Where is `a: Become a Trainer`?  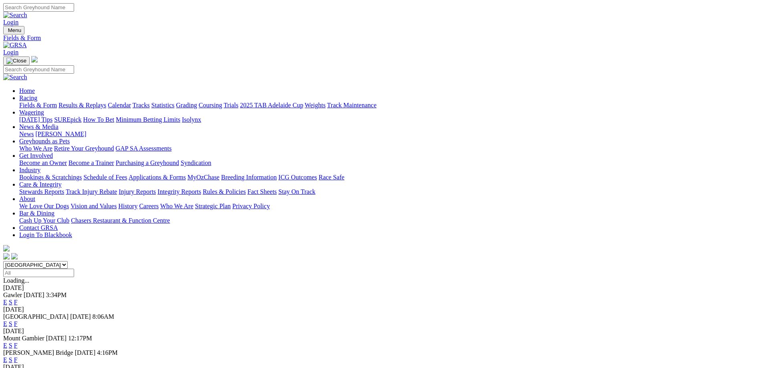 a: Become a Trainer is located at coordinates (91, 163).